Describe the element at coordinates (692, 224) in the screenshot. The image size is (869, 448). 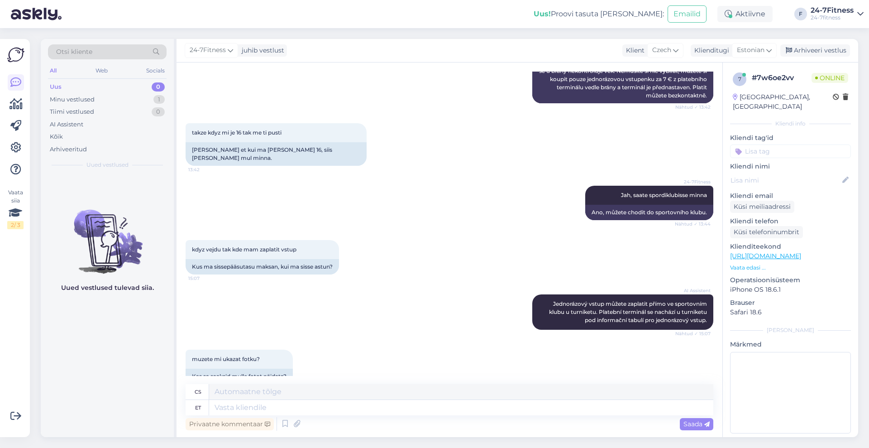
I see `span: Nähtud ✓ 13:44` at that location.